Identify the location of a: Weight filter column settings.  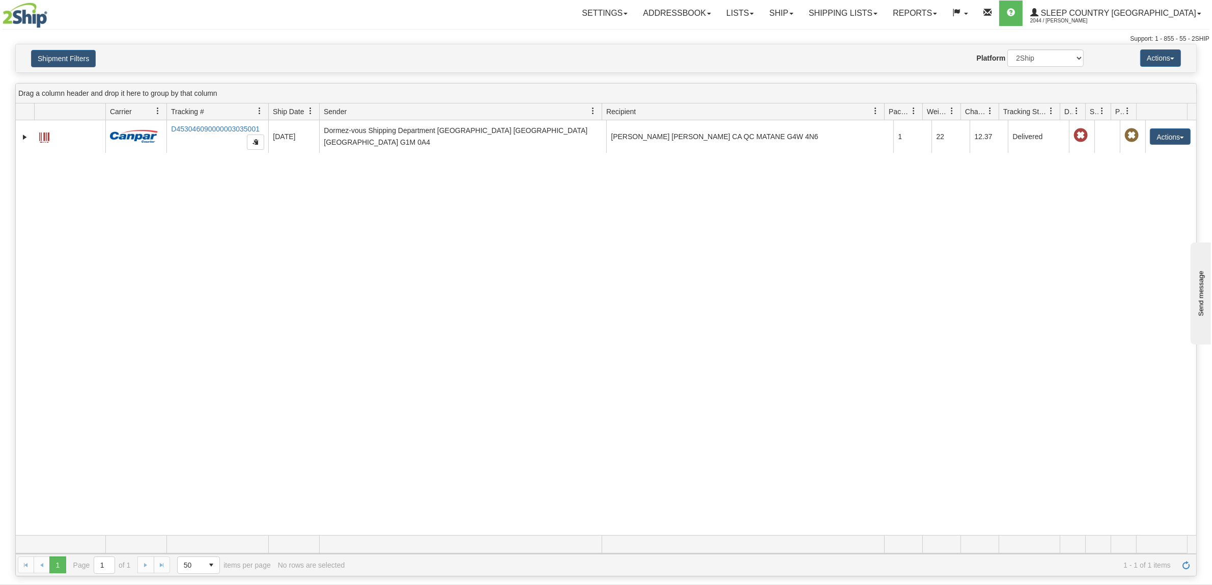
(952, 111).